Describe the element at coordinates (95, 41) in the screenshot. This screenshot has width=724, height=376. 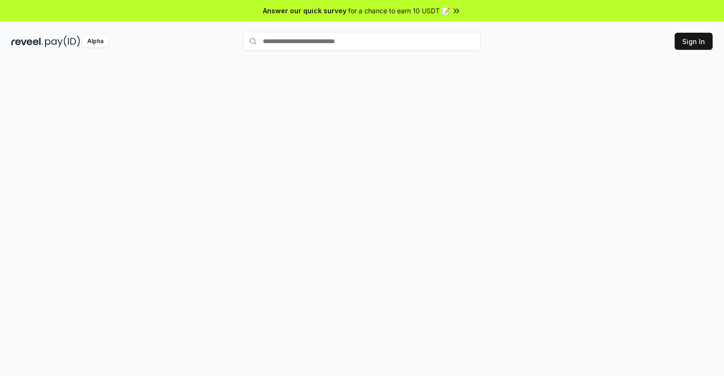
I see `div: Alpha` at that location.